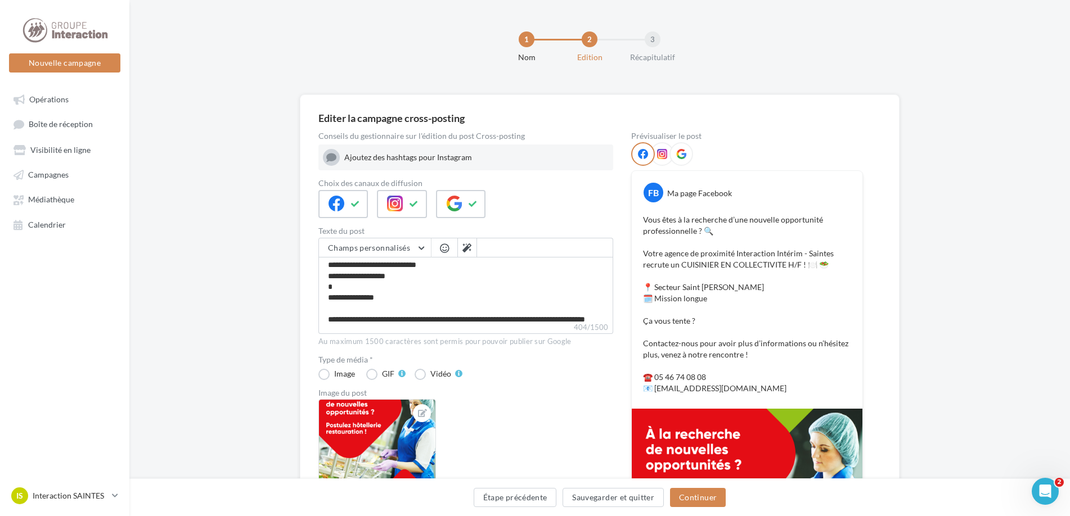  Describe the element at coordinates (49, 99) in the screenshot. I see `span: Opérations` at that location.